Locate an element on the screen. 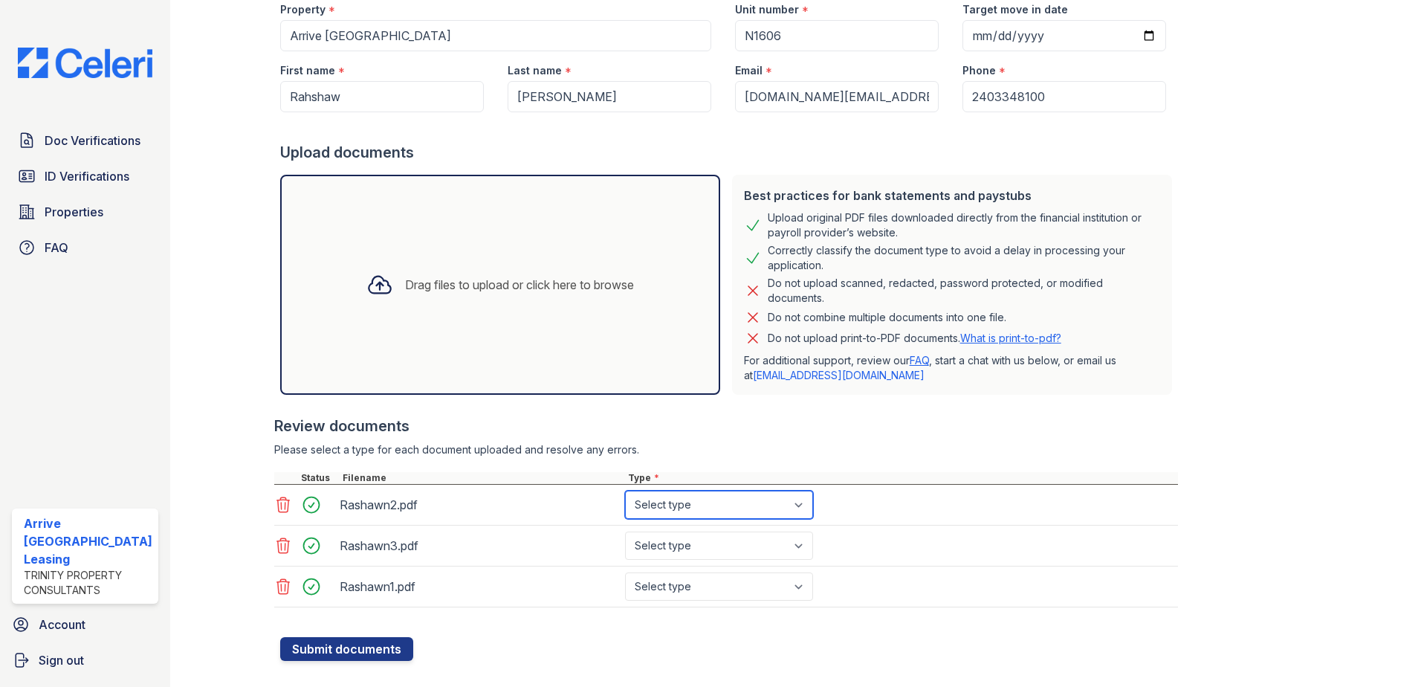  div: Upload documents is located at coordinates (729, 152).